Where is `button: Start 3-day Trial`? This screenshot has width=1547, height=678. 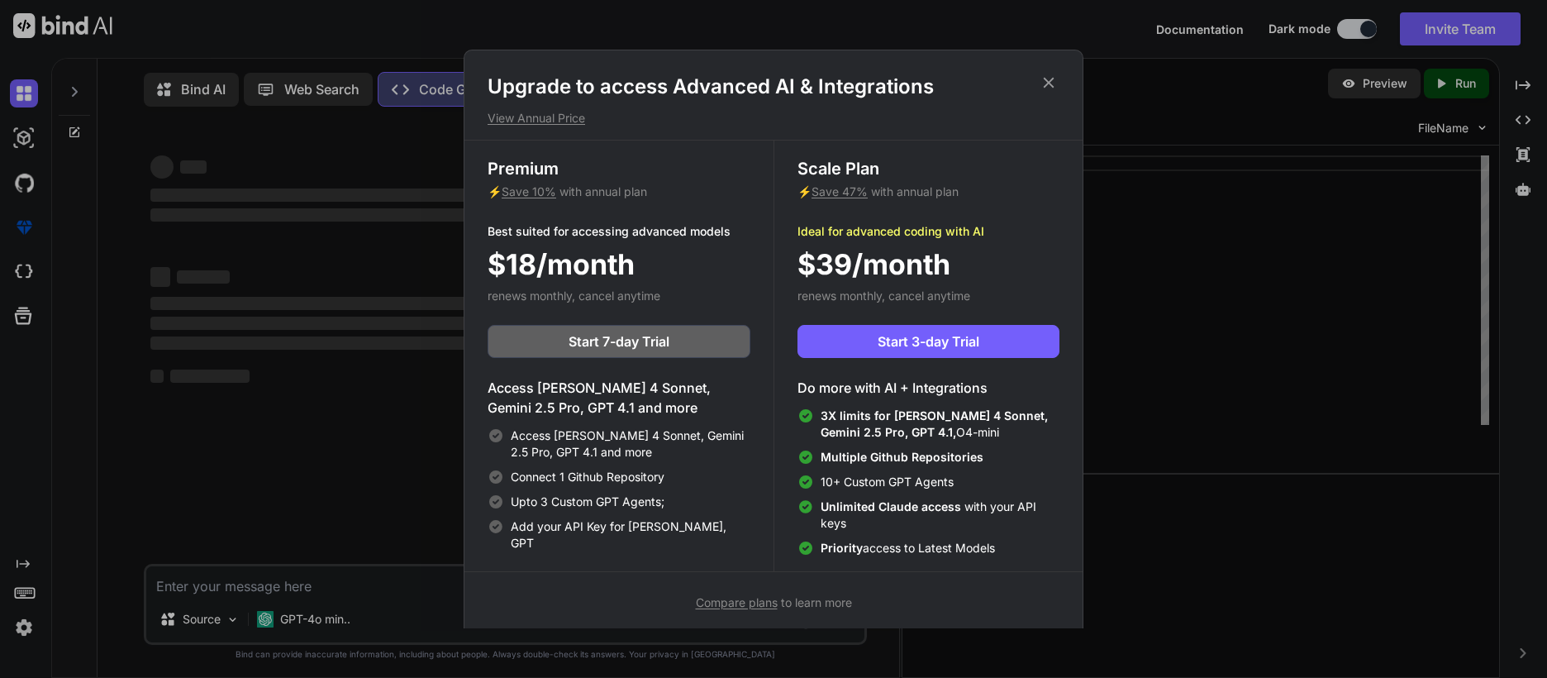
button: Start 3-day Trial is located at coordinates (928, 341).